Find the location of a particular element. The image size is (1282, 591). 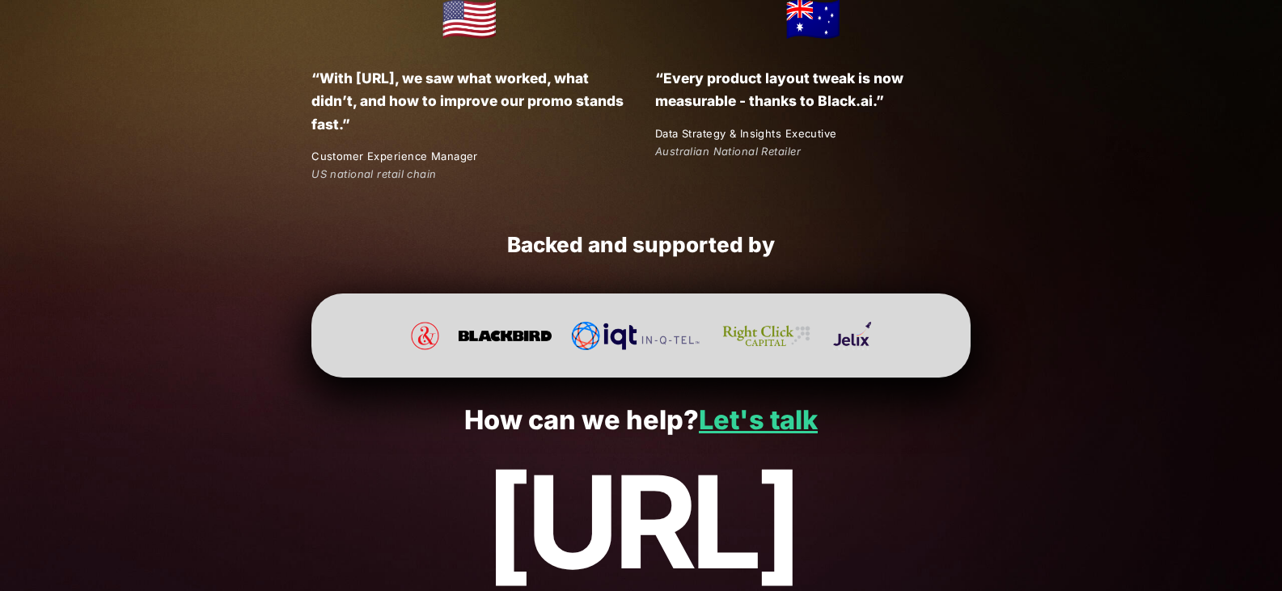

h2: Backed and supported by is located at coordinates (640, 245).